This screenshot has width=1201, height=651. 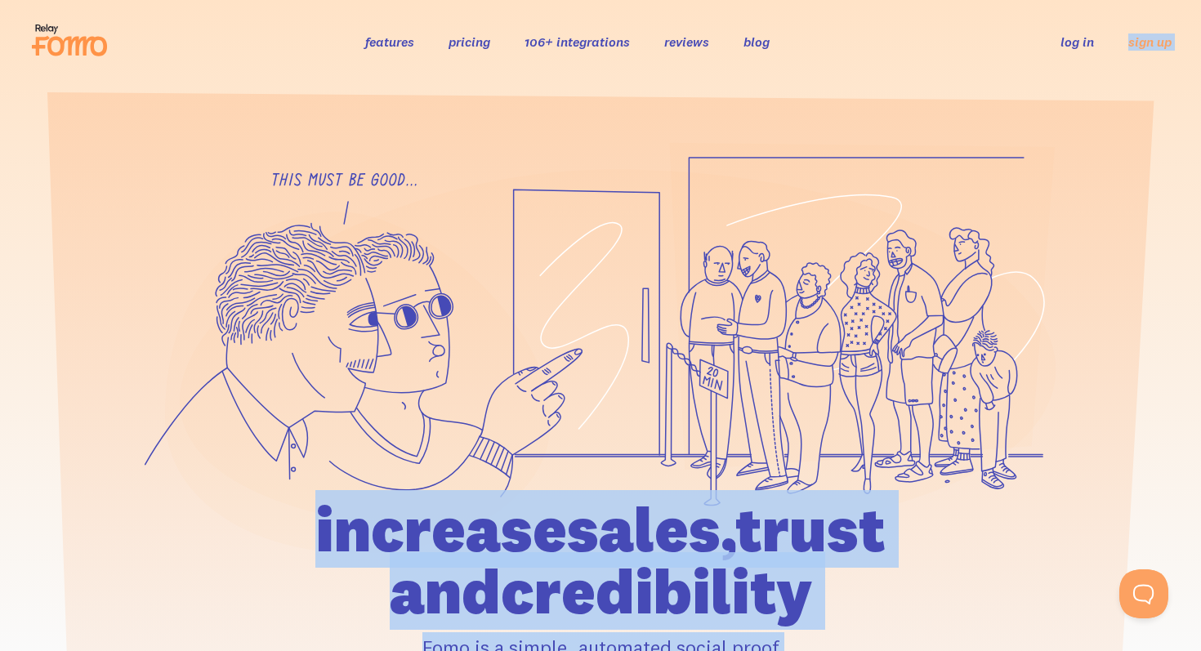 What do you see at coordinates (686, 42) in the screenshot?
I see `a: reviews` at bounding box center [686, 42].